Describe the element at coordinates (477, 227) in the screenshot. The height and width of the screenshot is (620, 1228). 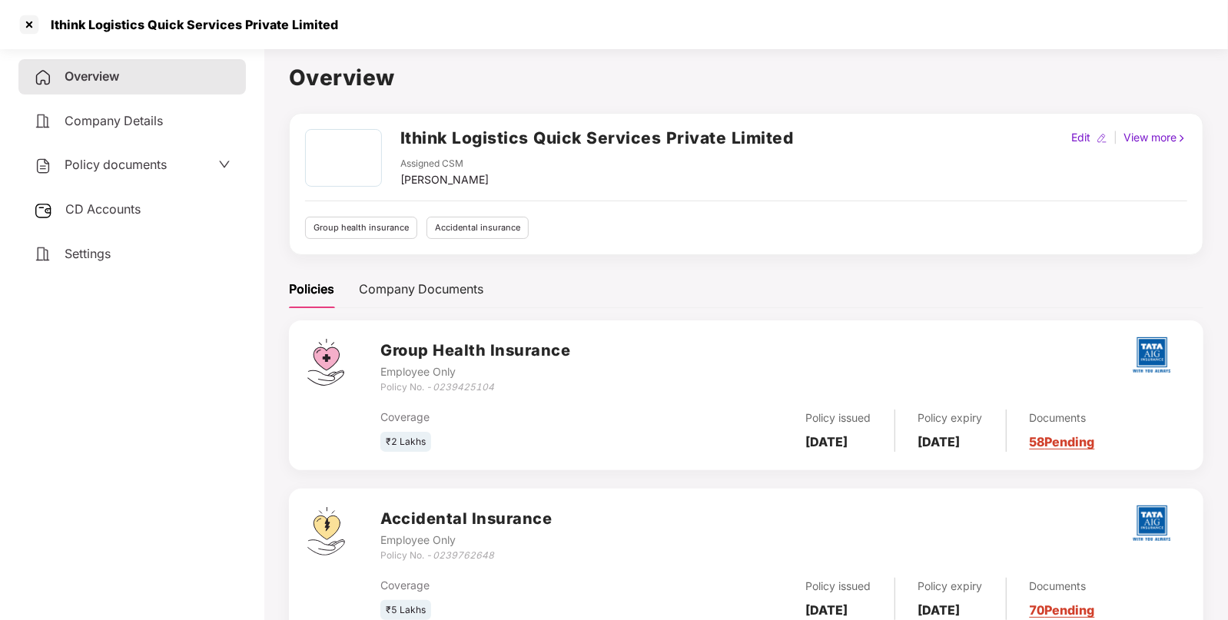
I see `div: Accidental insurance` at that location.